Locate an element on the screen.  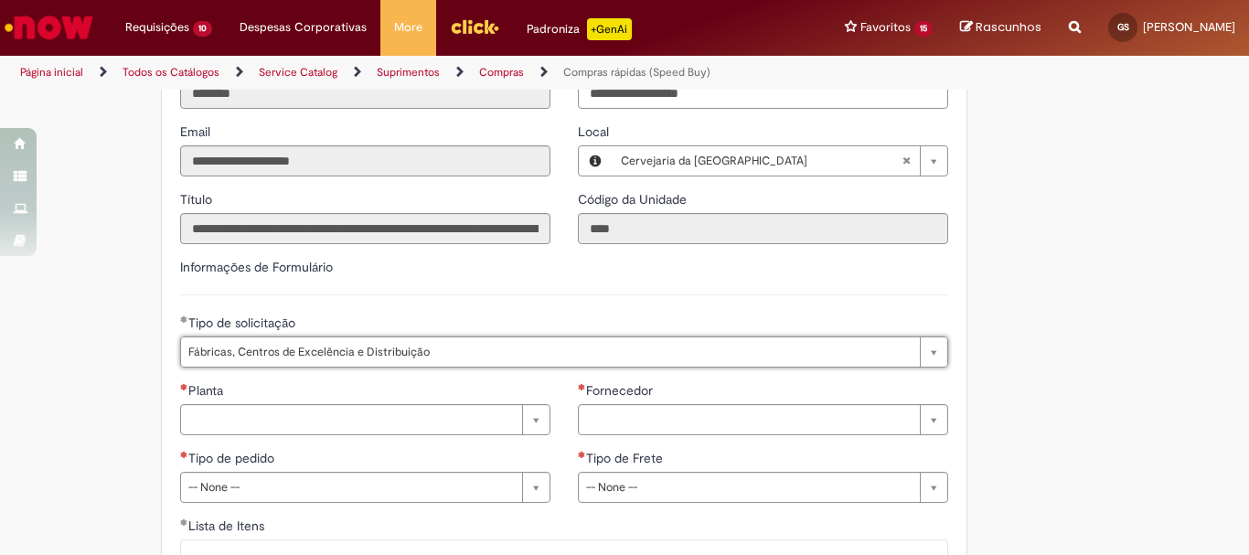
a: Compras is located at coordinates (501, 72).